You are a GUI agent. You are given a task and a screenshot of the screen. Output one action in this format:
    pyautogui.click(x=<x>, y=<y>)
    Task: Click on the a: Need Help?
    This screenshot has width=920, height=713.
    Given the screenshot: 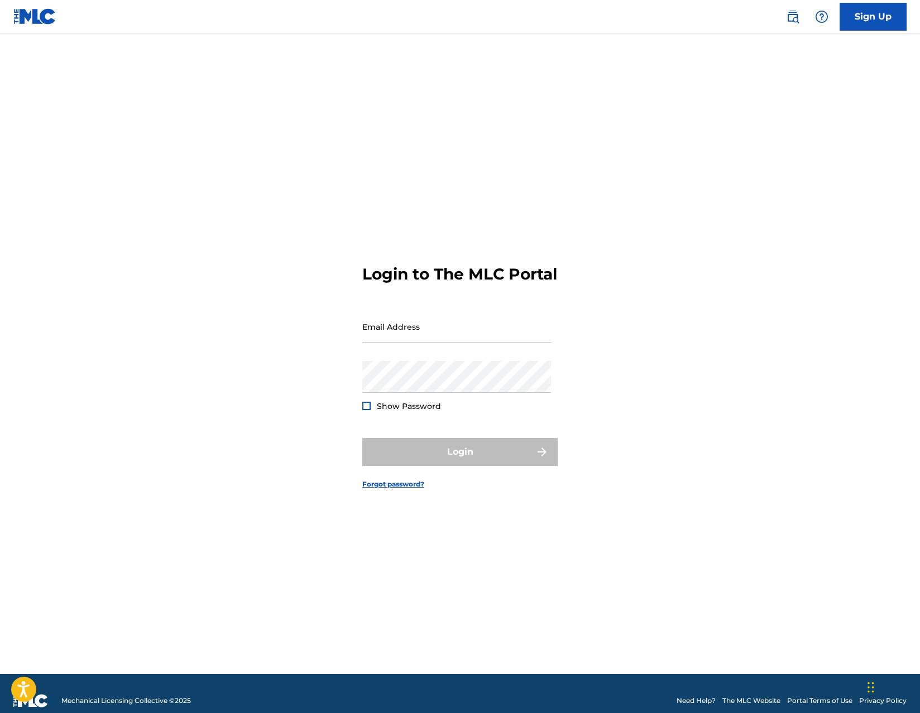 What is the action you would take?
    pyautogui.click(x=696, y=701)
    